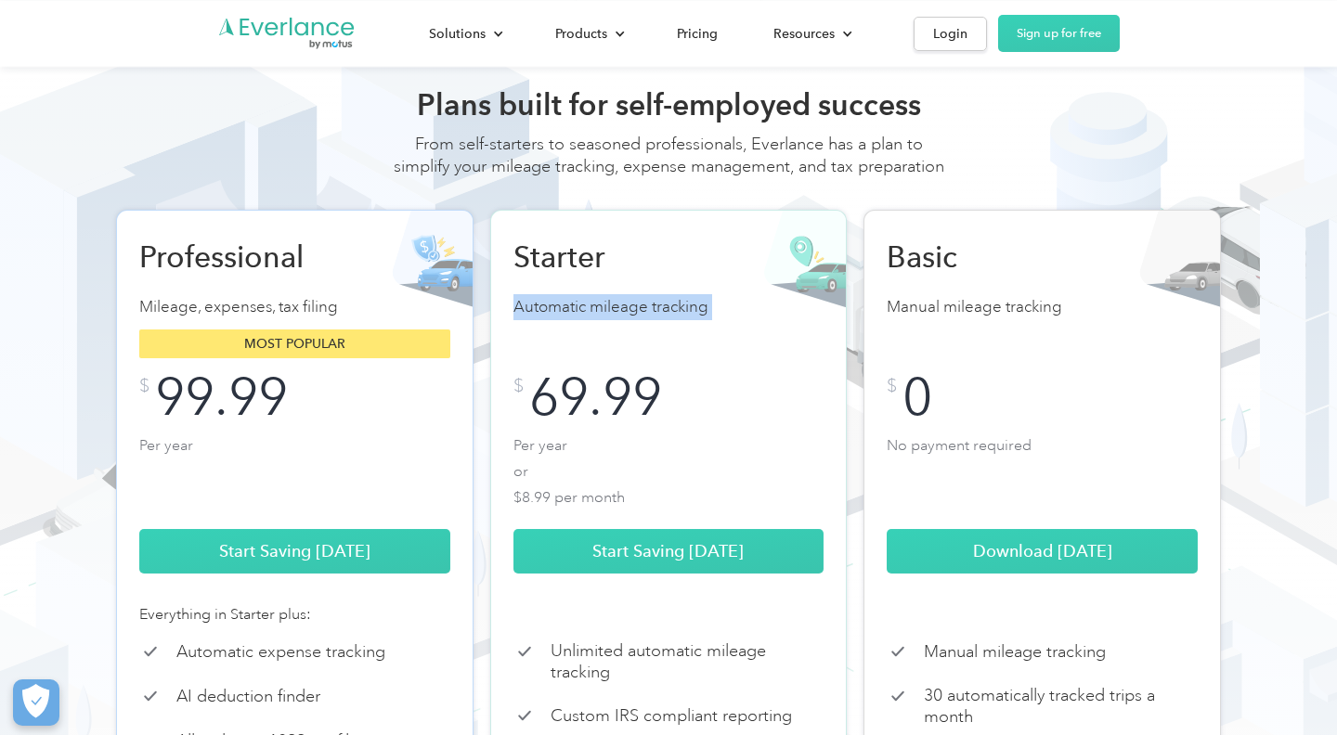 Image resolution: width=1337 pixels, height=735 pixels. What do you see at coordinates (280, 652) in the screenshot?
I see `p: Automatic expense tracking` at bounding box center [280, 652].